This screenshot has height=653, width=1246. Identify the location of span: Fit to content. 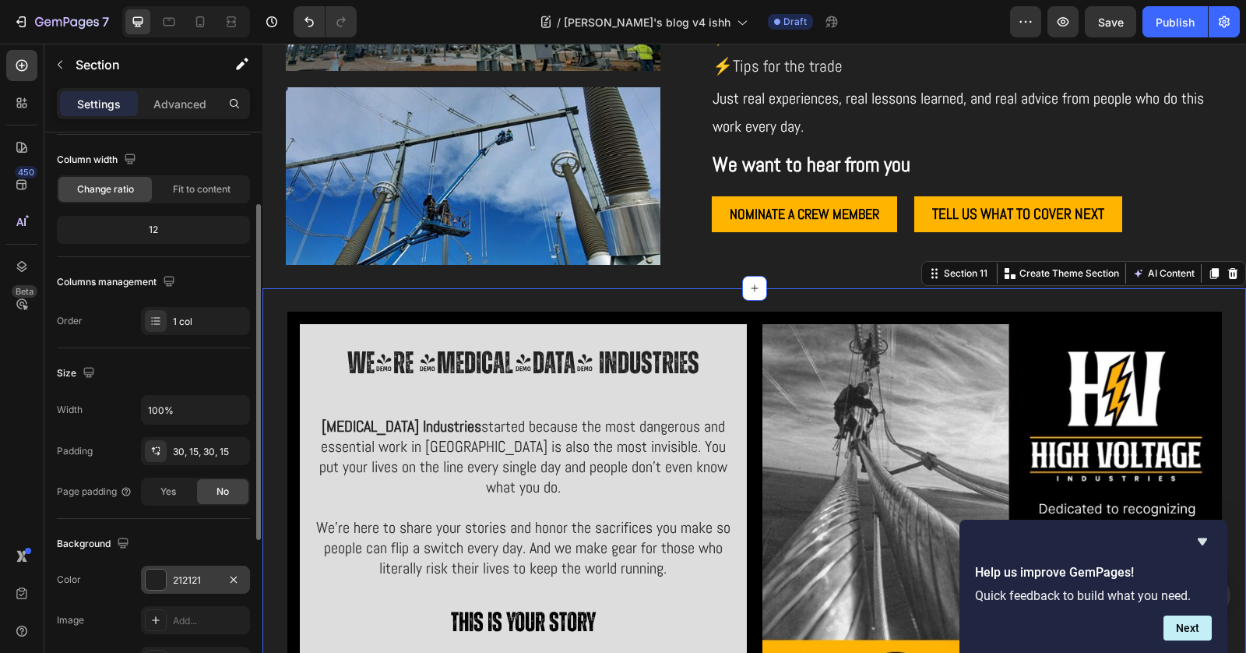
(202, 189).